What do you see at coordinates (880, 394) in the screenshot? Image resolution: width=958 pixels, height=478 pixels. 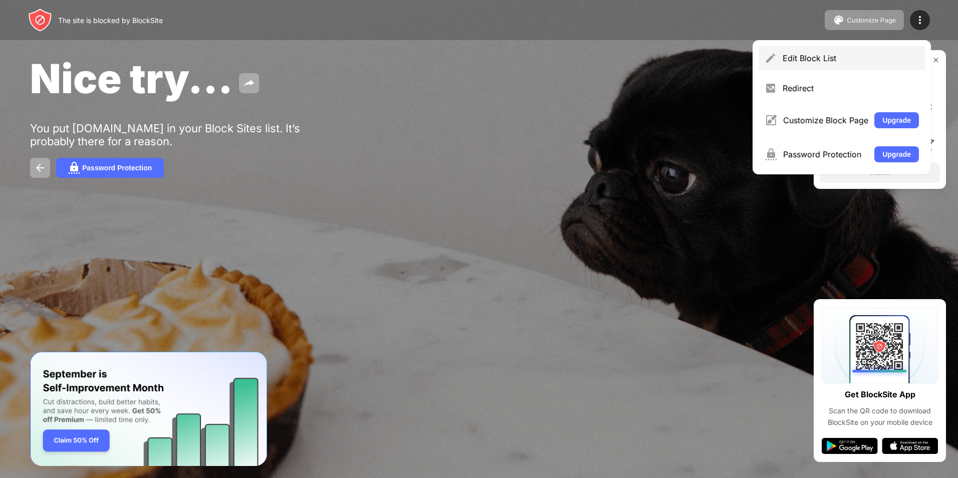 I see `div: Get BlockSite App` at bounding box center [880, 394].